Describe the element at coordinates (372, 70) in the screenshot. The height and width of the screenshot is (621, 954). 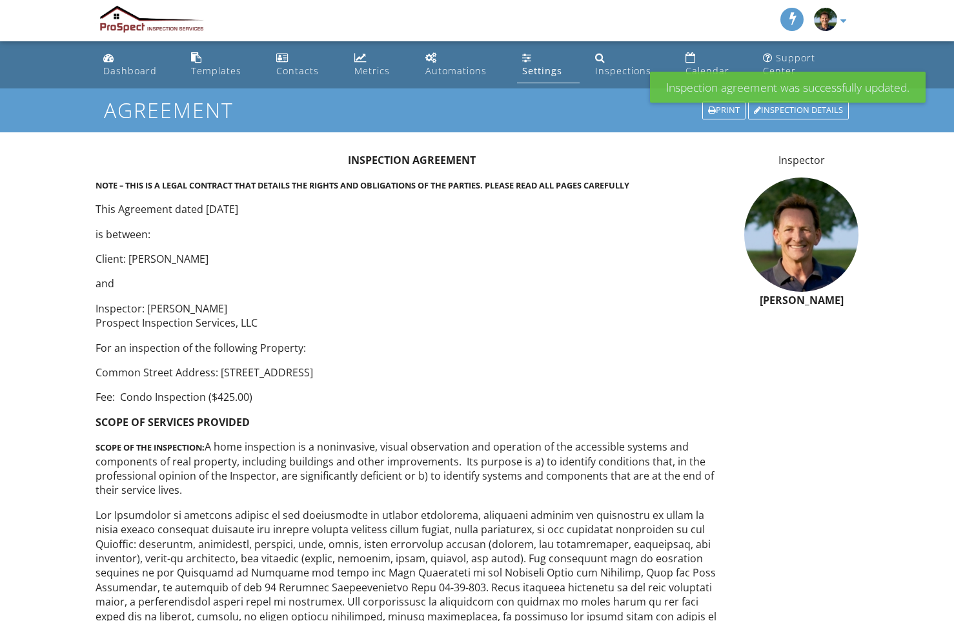
I see `div: Metrics` at that location.